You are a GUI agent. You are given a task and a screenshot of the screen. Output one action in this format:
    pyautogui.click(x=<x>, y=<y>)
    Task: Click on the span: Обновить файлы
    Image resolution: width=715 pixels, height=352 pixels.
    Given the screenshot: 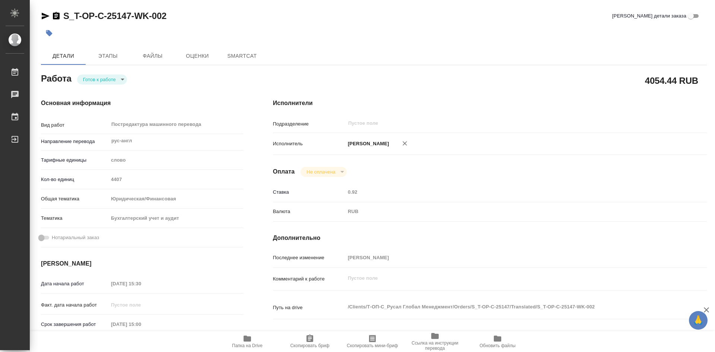 What is the action you would take?
    pyautogui.click(x=497, y=345)
    